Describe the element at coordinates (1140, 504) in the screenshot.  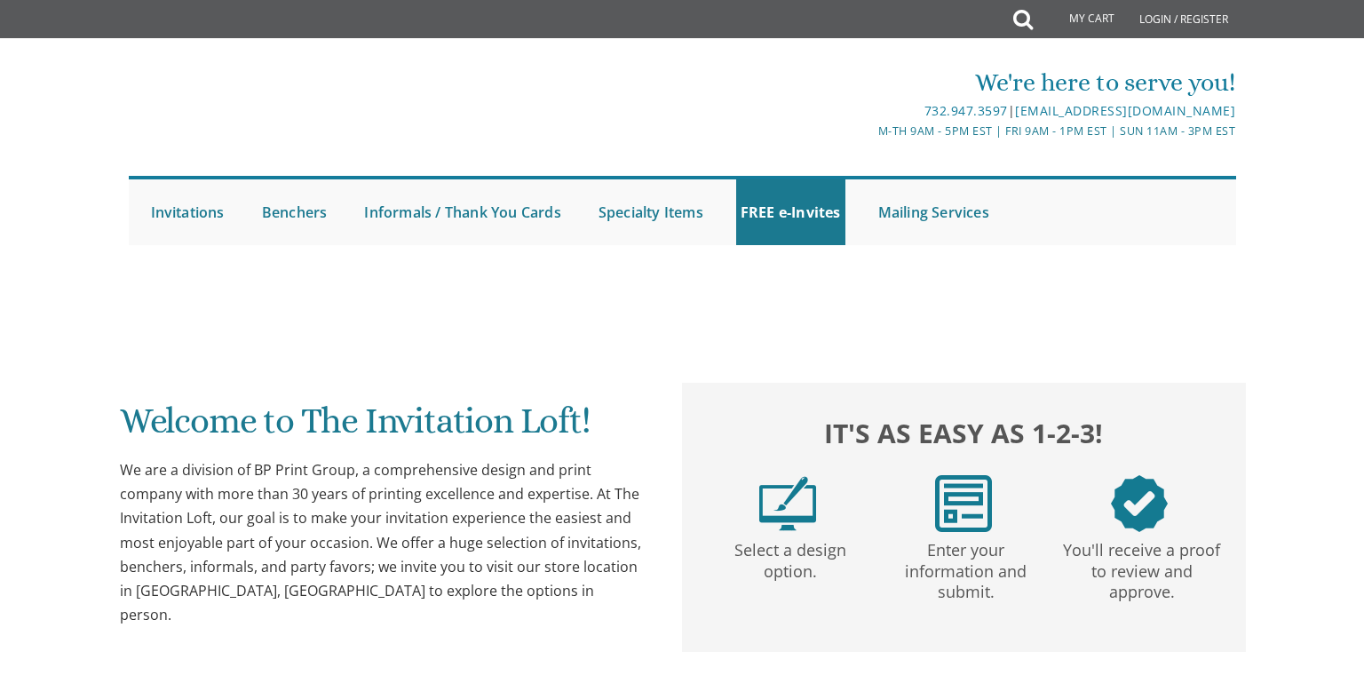
I see `img: step3.png` at that location.